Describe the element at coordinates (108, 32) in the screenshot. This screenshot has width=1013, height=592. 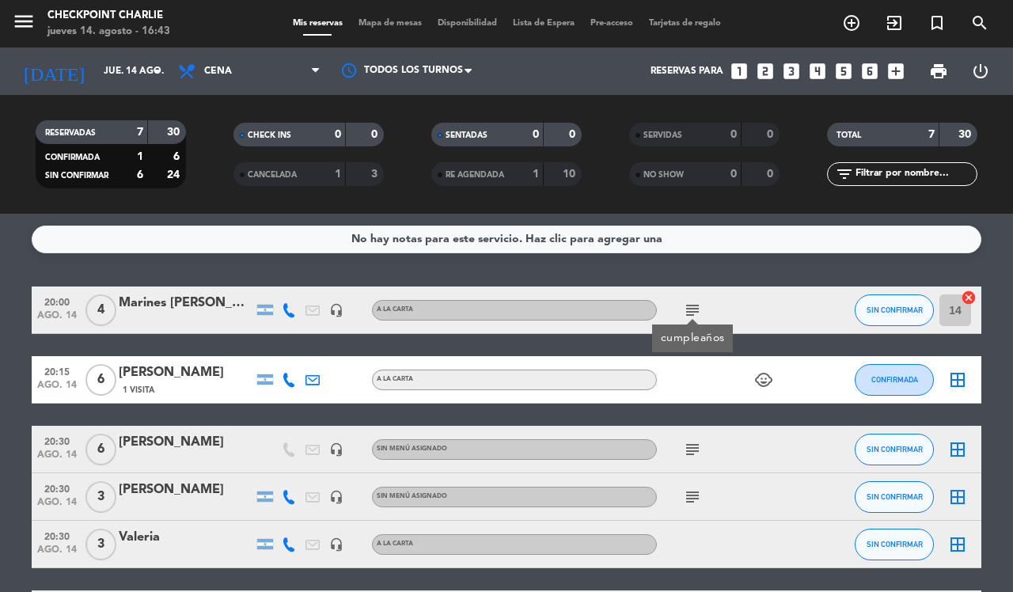
I see `div: jueves 14. agosto - 16:43` at that location.